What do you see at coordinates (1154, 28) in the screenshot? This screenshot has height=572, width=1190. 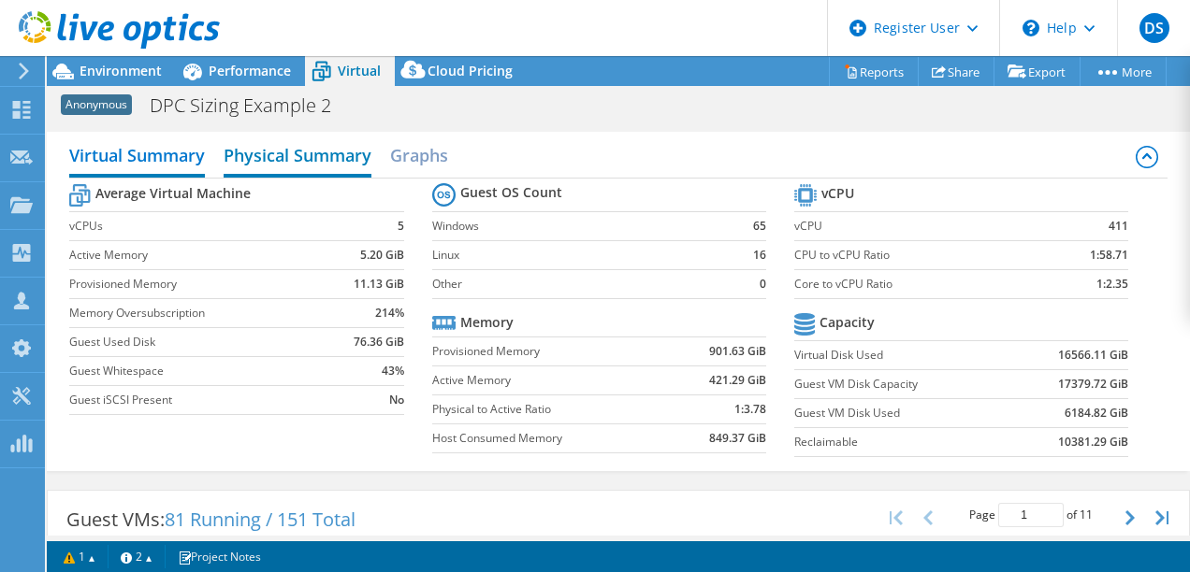 I see `span: DS` at bounding box center [1154, 28].